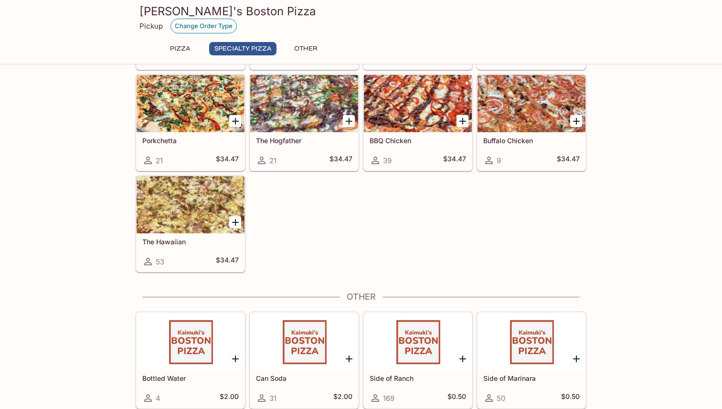  I want to click on h5: Buffalo Chicken, so click(531, 140).